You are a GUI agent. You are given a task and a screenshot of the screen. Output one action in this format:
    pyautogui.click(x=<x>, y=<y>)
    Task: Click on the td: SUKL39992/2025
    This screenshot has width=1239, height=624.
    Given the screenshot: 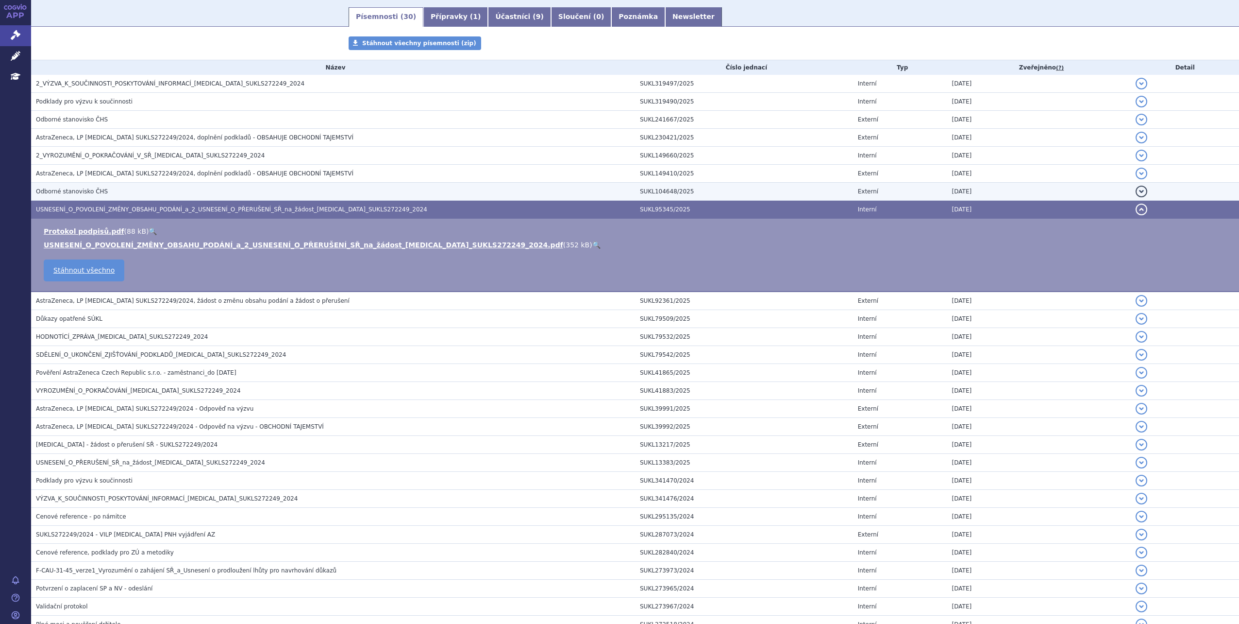 What is the action you would take?
    pyautogui.click(x=744, y=426)
    